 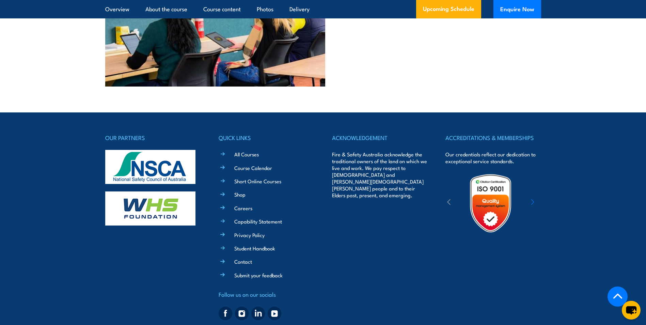 I want to click on h4: QUICK LINKS, so click(x=266, y=138).